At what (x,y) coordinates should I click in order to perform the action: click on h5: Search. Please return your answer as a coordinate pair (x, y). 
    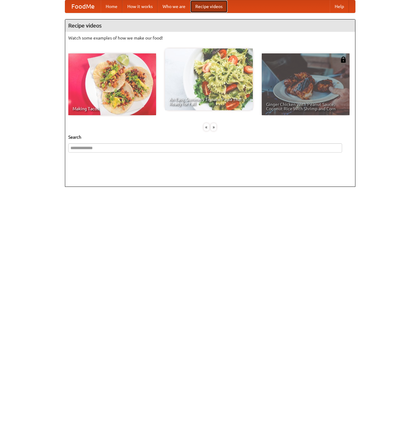
    Looking at the image, I should click on (210, 137).